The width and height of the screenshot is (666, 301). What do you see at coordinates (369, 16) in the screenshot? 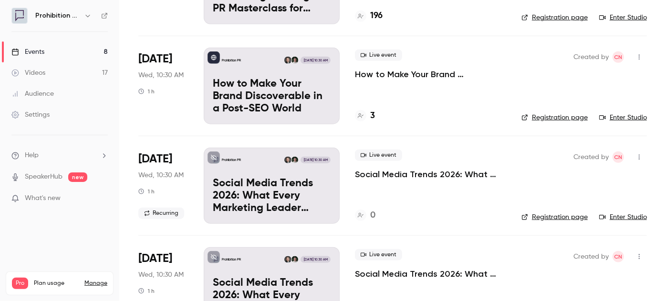
I see `a: 196` at bounding box center [369, 16].